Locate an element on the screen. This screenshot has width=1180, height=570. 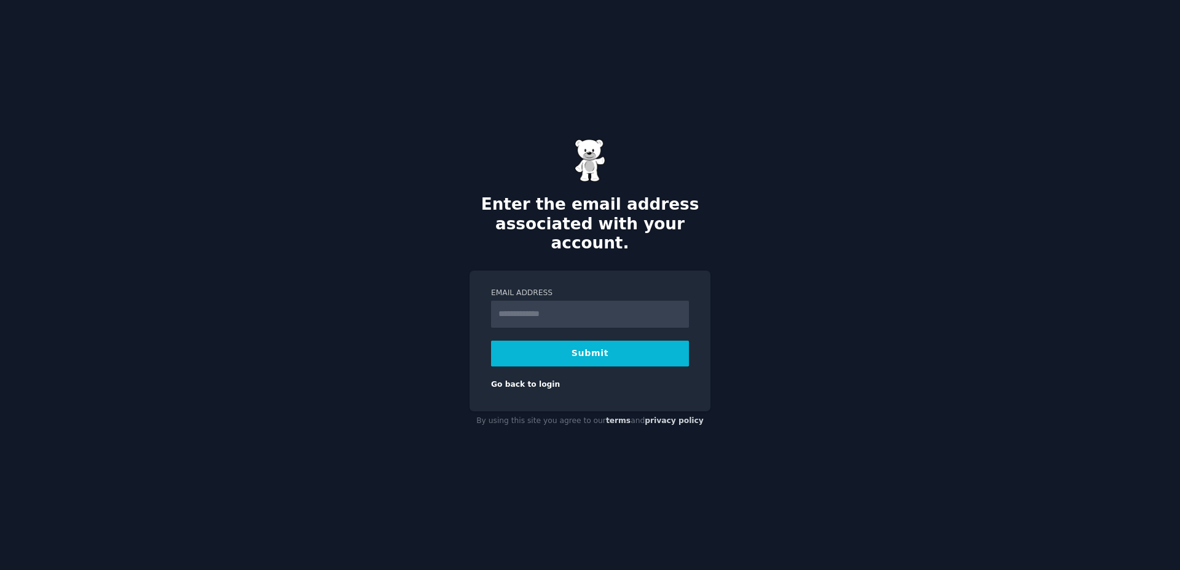
a: privacy policy is located at coordinates (674, 420).